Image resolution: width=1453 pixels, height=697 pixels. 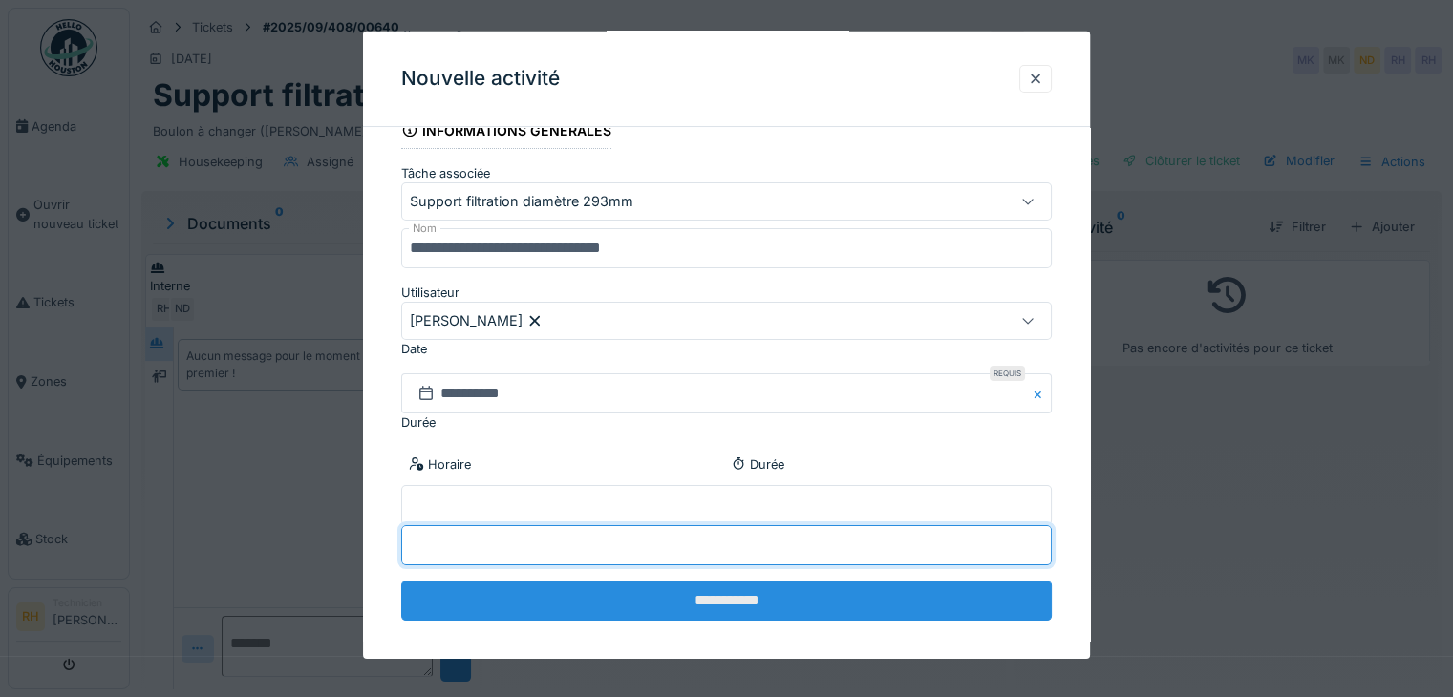 What do you see at coordinates (424, 228) in the screenshot?
I see `label: Nom` at bounding box center [424, 228].